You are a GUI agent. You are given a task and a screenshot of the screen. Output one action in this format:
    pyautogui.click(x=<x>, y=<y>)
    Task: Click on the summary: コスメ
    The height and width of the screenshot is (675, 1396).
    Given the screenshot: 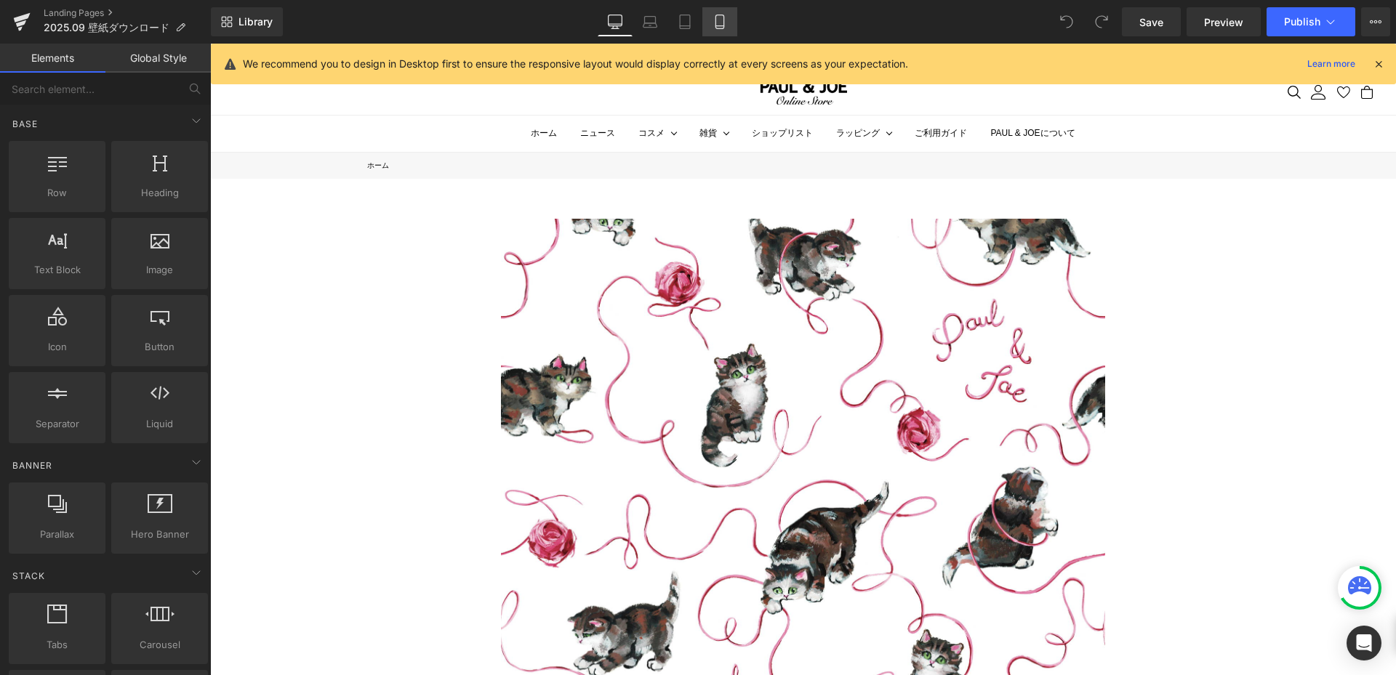 What is the action you would take?
    pyautogui.click(x=441, y=90)
    